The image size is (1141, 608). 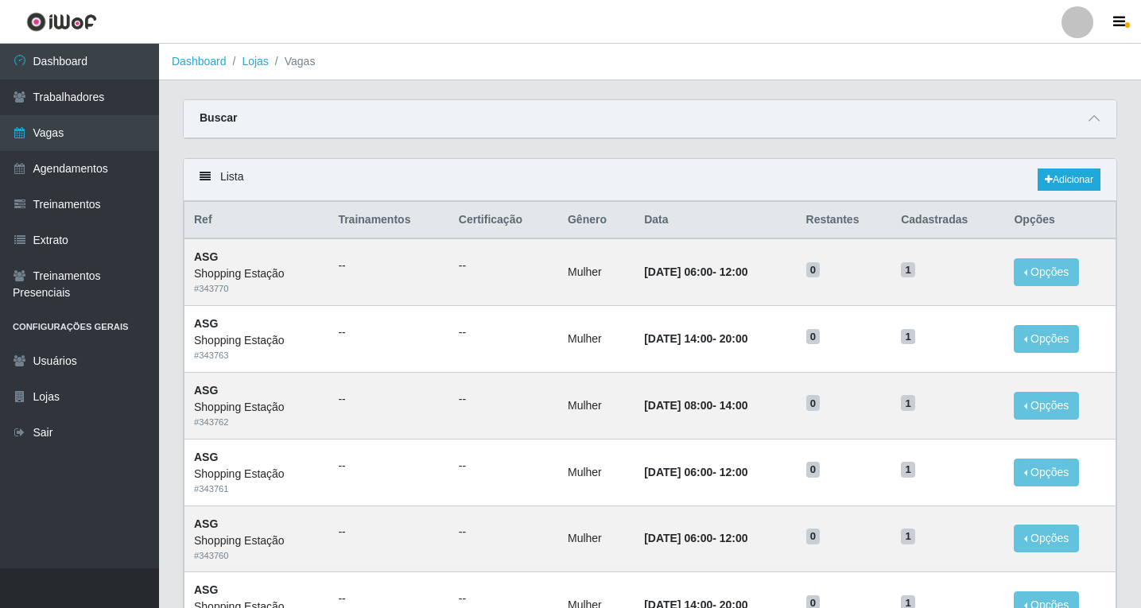 What do you see at coordinates (596, 220) in the screenshot?
I see `th: Gênero` at bounding box center [596, 220].